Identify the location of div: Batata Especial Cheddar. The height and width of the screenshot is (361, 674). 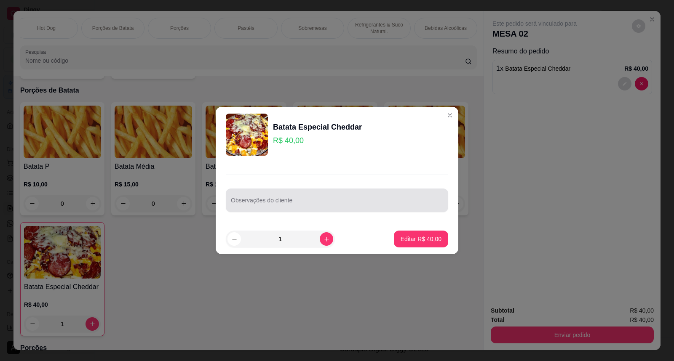
(317, 127).